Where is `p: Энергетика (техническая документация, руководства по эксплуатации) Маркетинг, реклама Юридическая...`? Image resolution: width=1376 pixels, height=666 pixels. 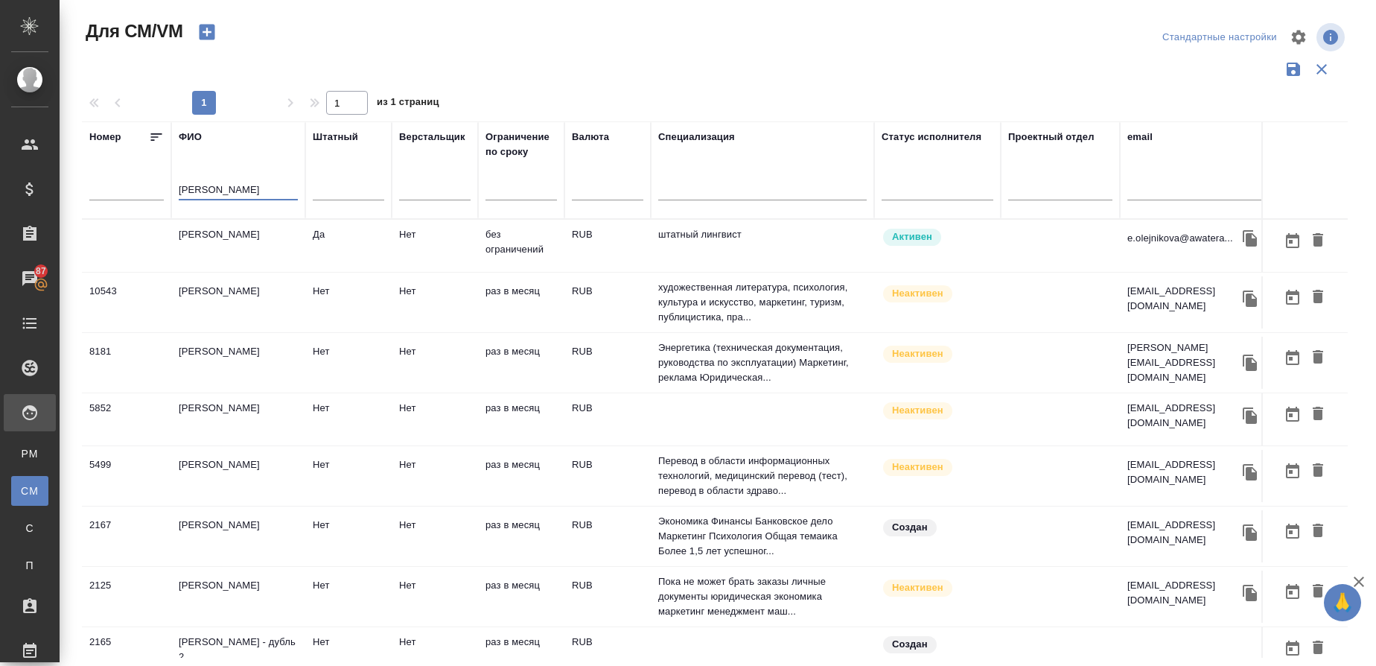
p: Энергетика (техническая документация, руководства по эксплуатации) Маркетинг, реклама Юридическая... is located at coordinates (763, 363).